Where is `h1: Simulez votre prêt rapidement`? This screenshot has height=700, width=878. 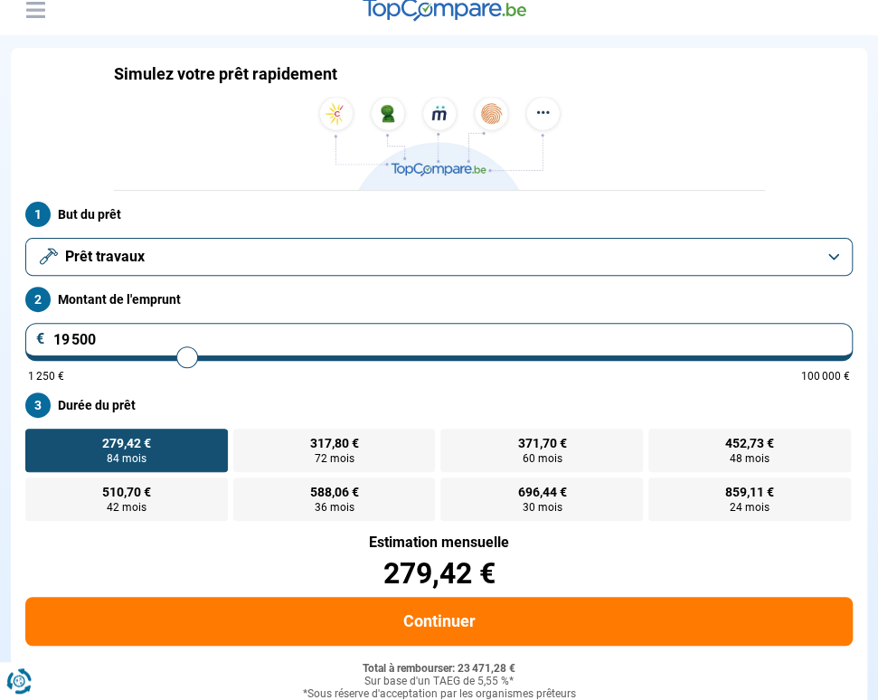
h1: Simulez votre prêt rapidement is located at coordinates (225, 74).